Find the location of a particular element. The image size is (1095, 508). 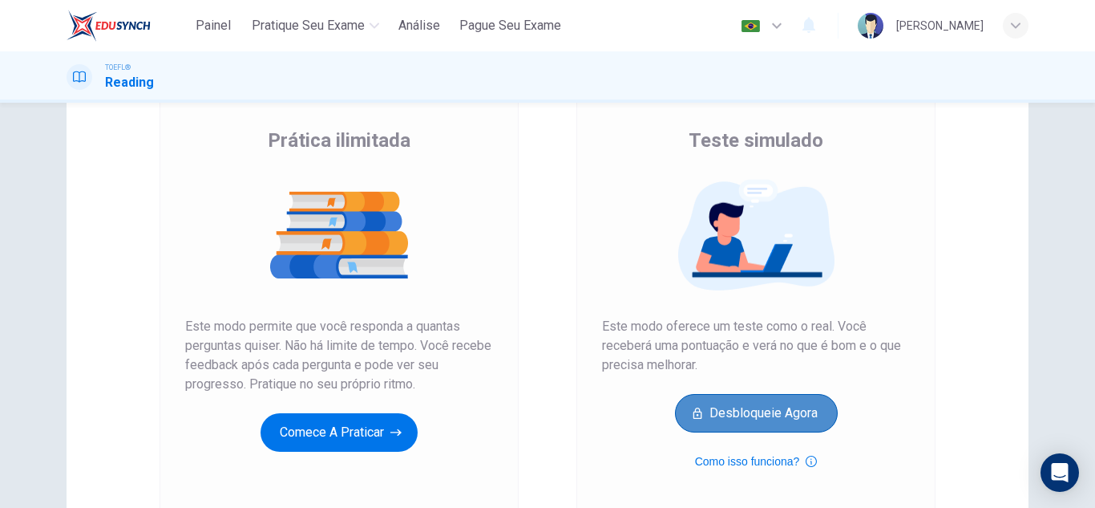

a: EduSynch logo is located at coordinates (127, 26).